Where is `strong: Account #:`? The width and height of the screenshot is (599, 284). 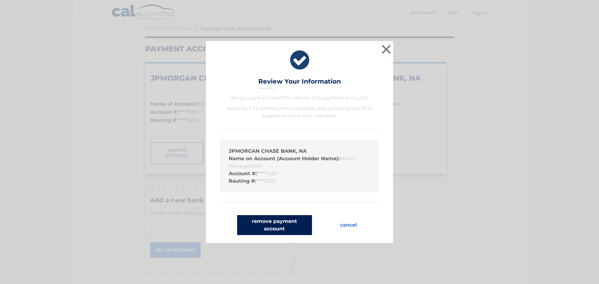
strong: Account #: is located at coordinates (243, 173).